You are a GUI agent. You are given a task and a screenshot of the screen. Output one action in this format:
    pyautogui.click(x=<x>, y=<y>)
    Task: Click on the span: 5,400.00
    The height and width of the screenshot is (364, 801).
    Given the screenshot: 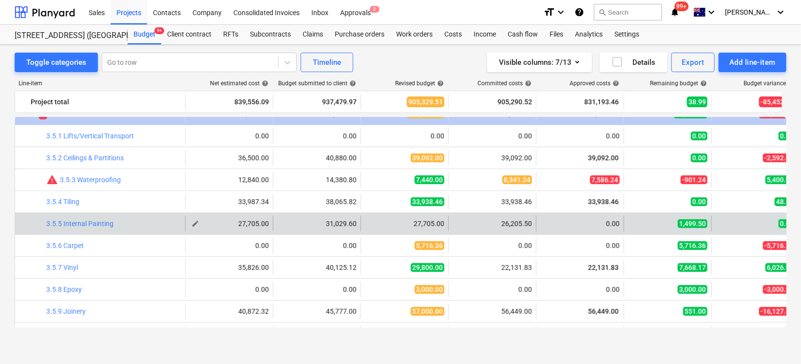 What is the action you would take?
    pyautogui.click(x=780, y=180)
    